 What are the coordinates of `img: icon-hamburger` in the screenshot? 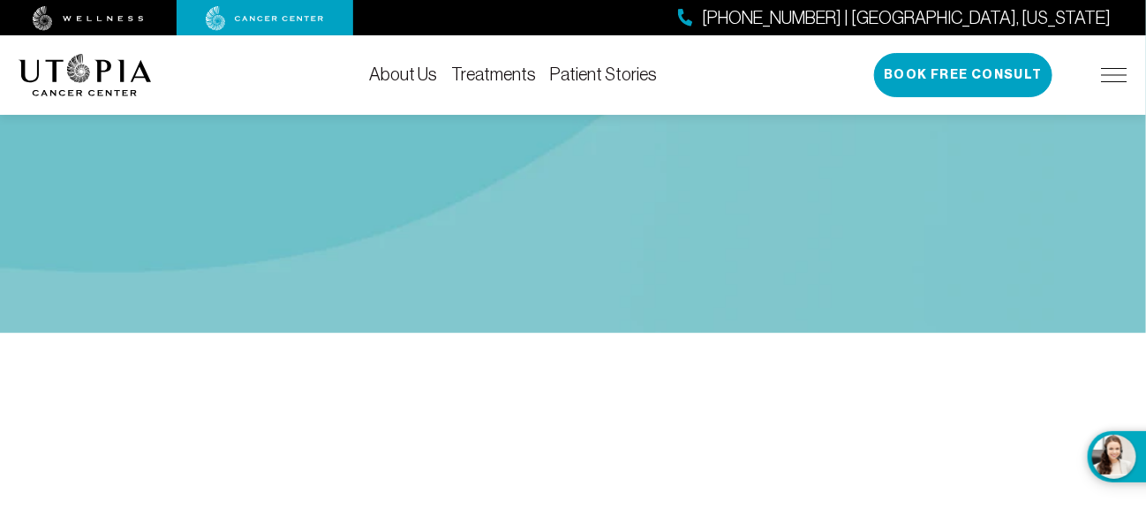 It's located at (1114, 75).